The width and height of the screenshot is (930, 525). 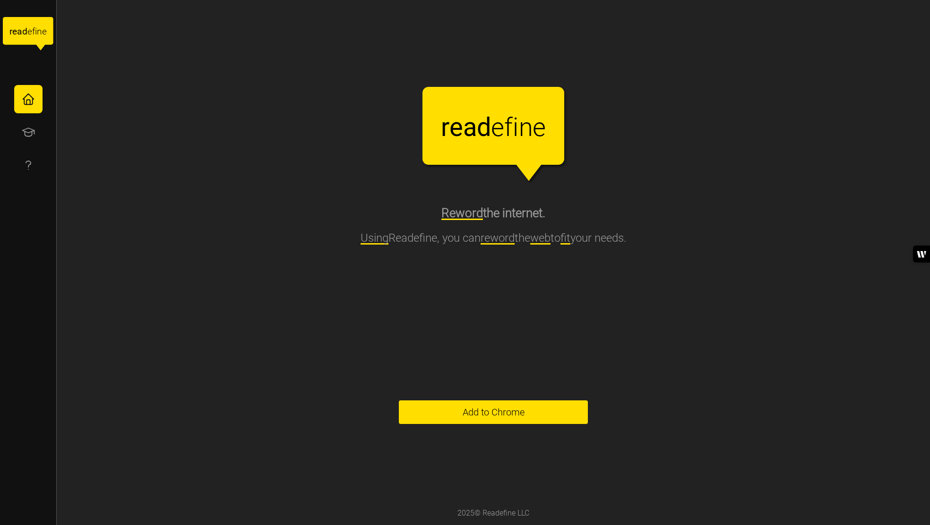 I want to click on div: 2025 © Readefine LLC, so click(x=493, y=514).